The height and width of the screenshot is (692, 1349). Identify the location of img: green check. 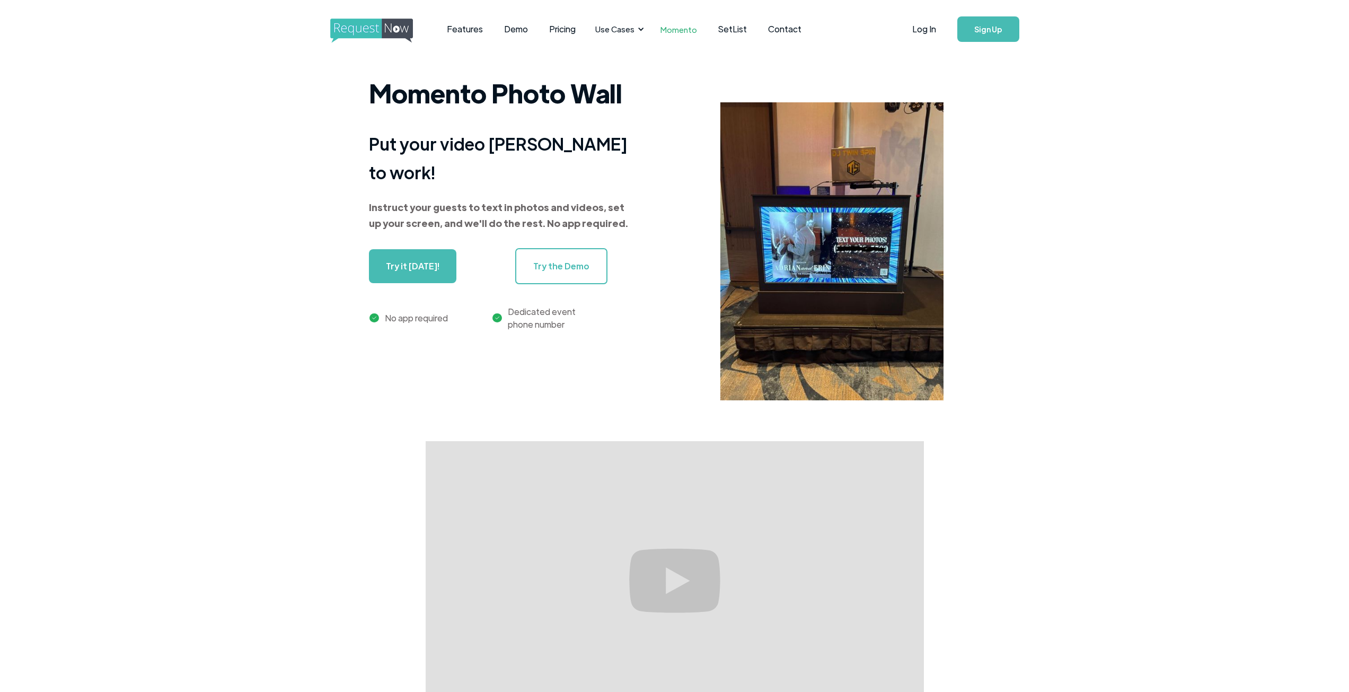
(374, 318).